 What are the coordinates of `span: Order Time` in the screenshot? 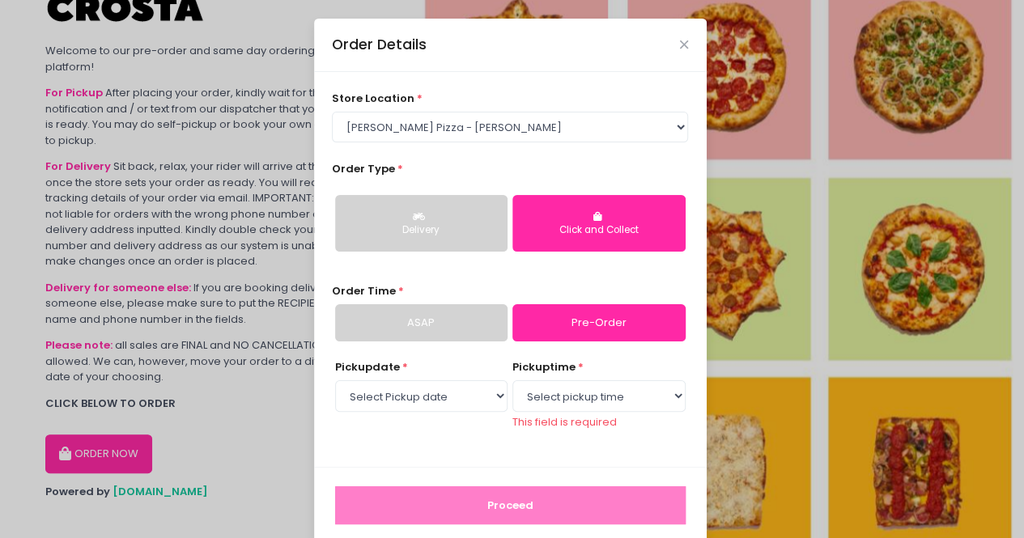 It's located at (363, 291).